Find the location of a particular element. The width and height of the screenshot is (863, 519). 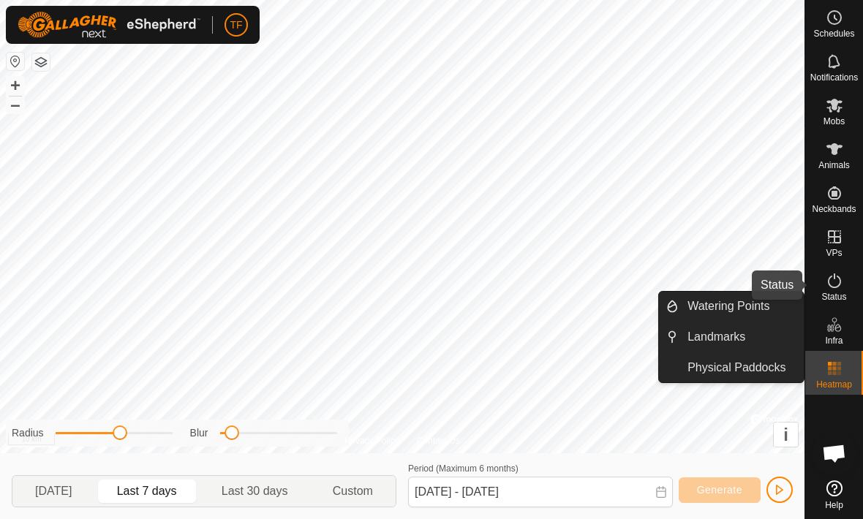

span: Physical Paddocks is located at coordinates (737, 368).